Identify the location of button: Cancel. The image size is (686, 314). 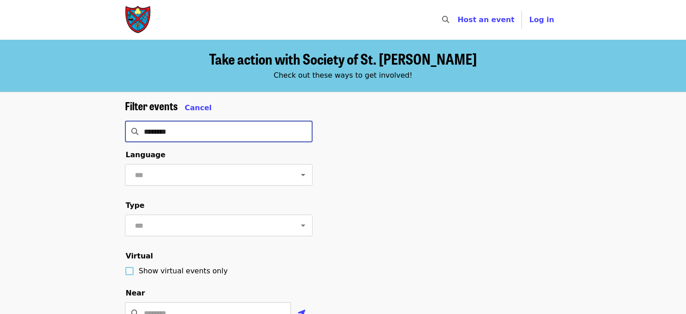
(199, 108).